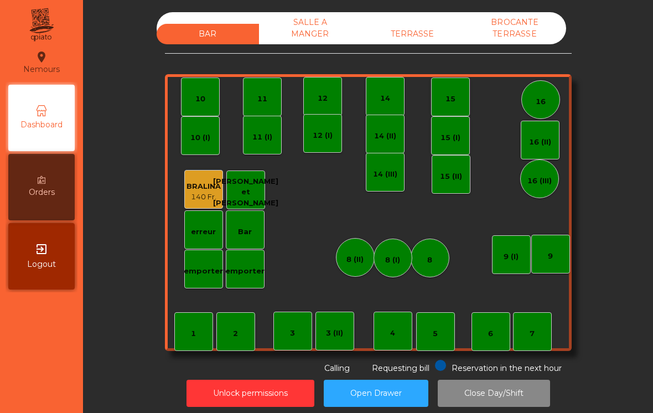 The image size is (653, 413). What do you see at coordinates (245, 232) in the screenshot?
I see `div: Bar` at bounding box center [245, 232].